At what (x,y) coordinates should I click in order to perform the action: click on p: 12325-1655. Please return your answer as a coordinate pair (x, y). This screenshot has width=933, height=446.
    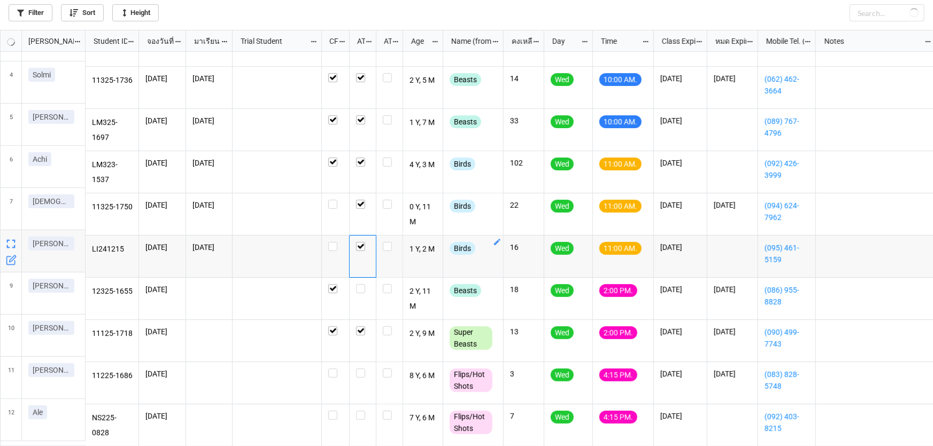
    Looking at the image, I should click on (112, 292).